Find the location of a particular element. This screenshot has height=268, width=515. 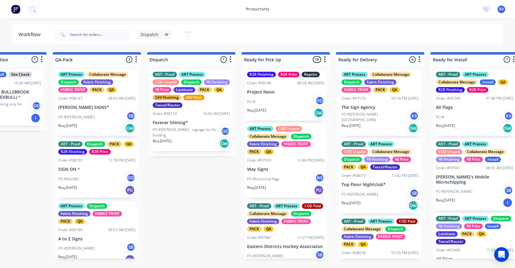

p: Forever Shining* is located at coordinates (191, 123).